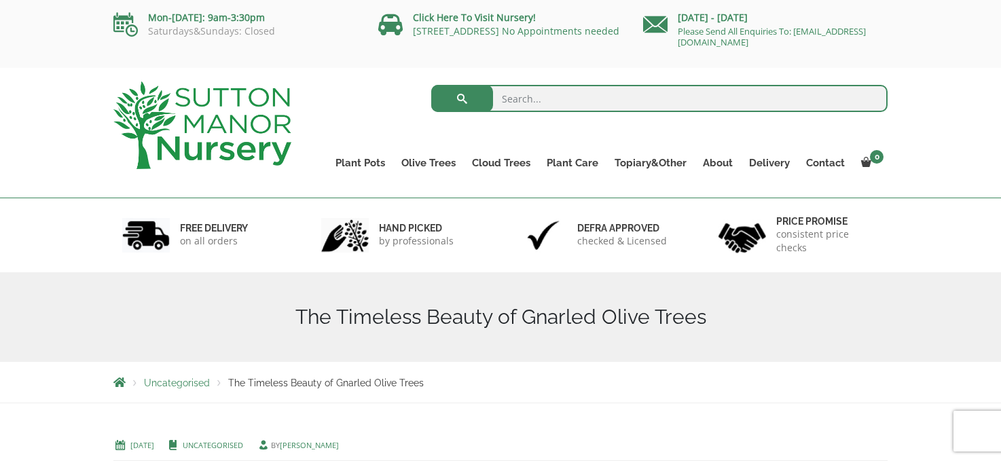 This screenshot has width=1001, height=461. I want to click on p: by professionals, so click(416, 241).